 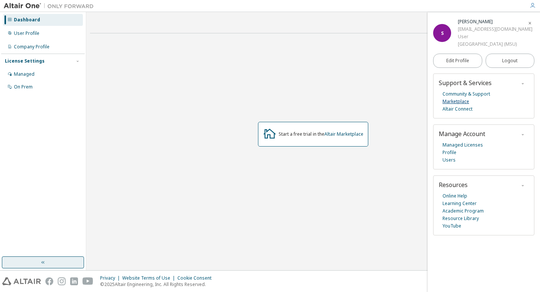 I want to click on a: Profile, so click(x=449, y=153).